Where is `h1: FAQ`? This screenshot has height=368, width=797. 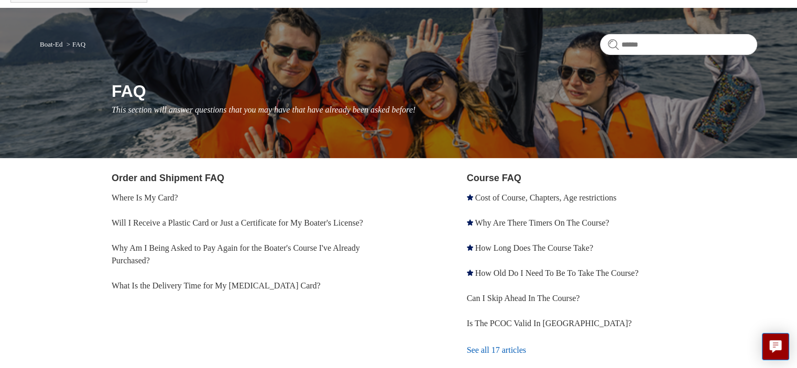 h1: FAQ is located at coordinates (434, 91).